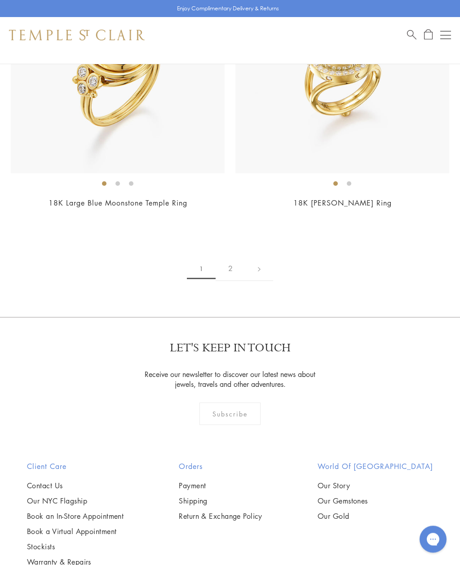 This screenshot has width=460, height=565. Describe the element at coordinates (230, 380) in the screenshot. I see `p: Receive our newsletter to discover our latest news about jewels, travels and other adventures.` at that location.